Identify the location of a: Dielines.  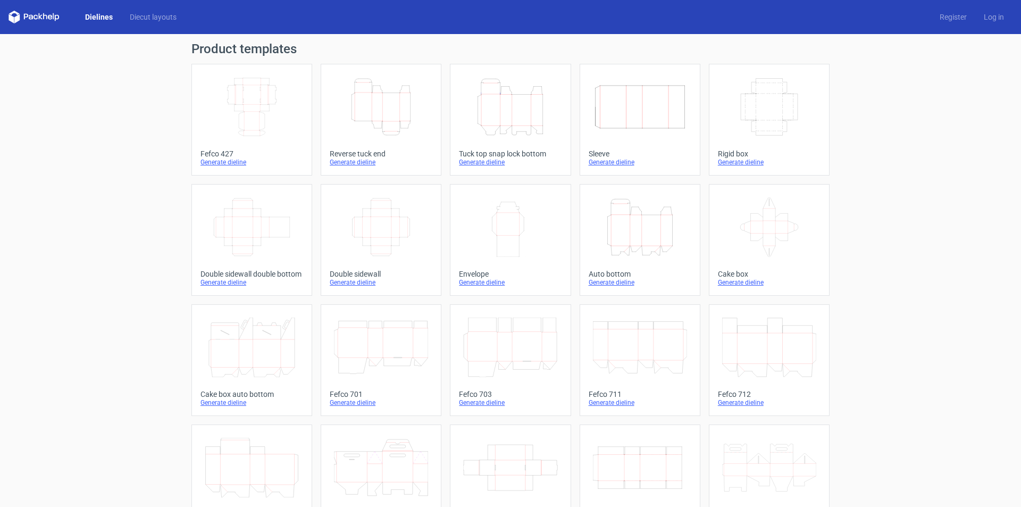
(99, 17).